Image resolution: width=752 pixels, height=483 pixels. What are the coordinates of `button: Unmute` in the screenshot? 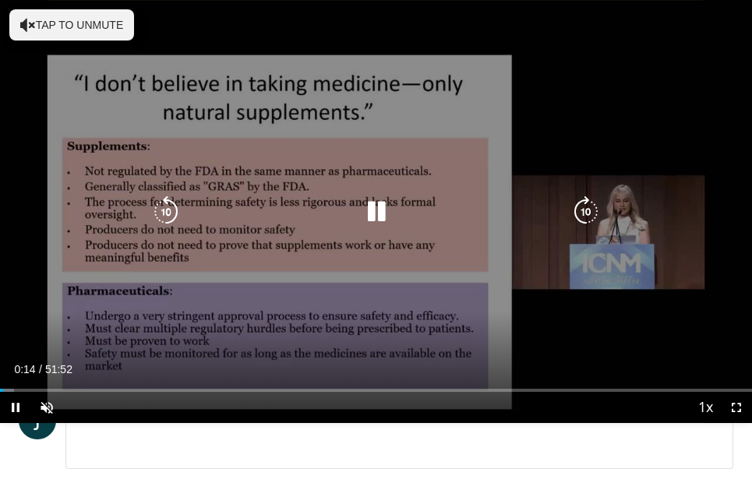 It's located at (47, 407).